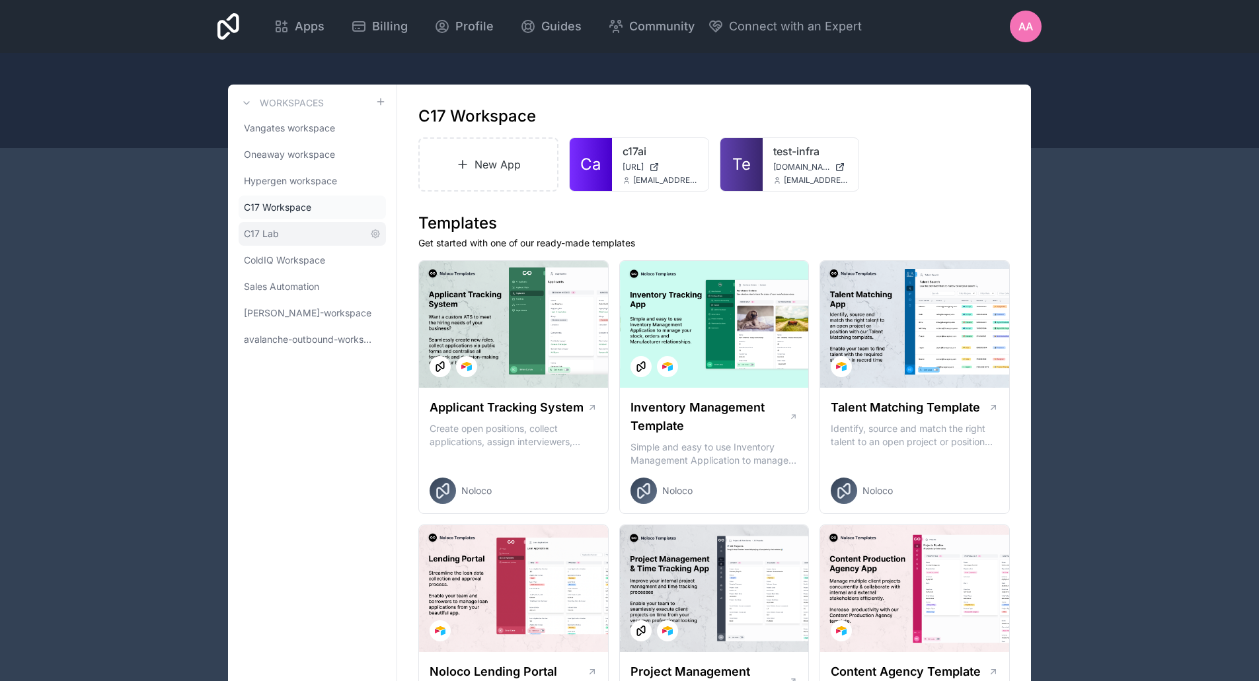 Image resolution: width=1259 pixels, height=681 pixels. I want to click on span: Apps, so click(309, 26).